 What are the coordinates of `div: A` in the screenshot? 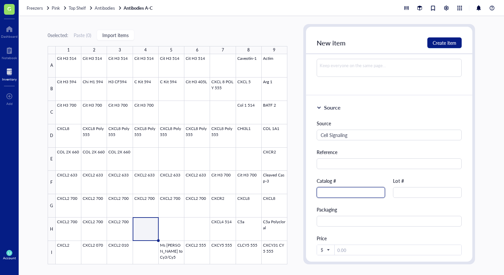 It's located at (52, 66).